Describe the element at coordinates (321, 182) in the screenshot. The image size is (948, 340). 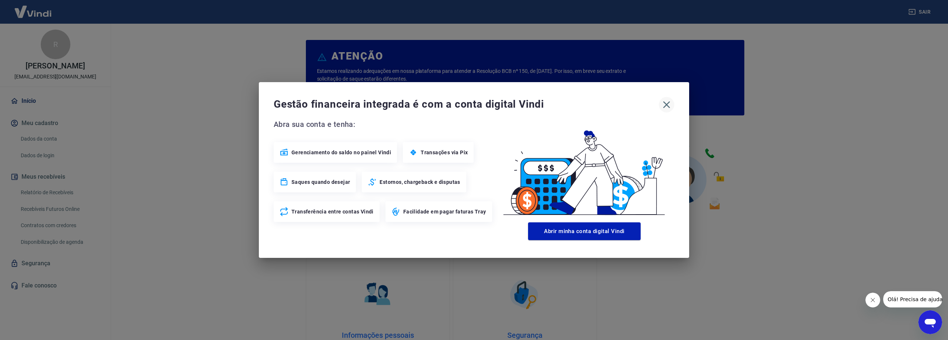
I see `span: Saques quando desejar` at that location.